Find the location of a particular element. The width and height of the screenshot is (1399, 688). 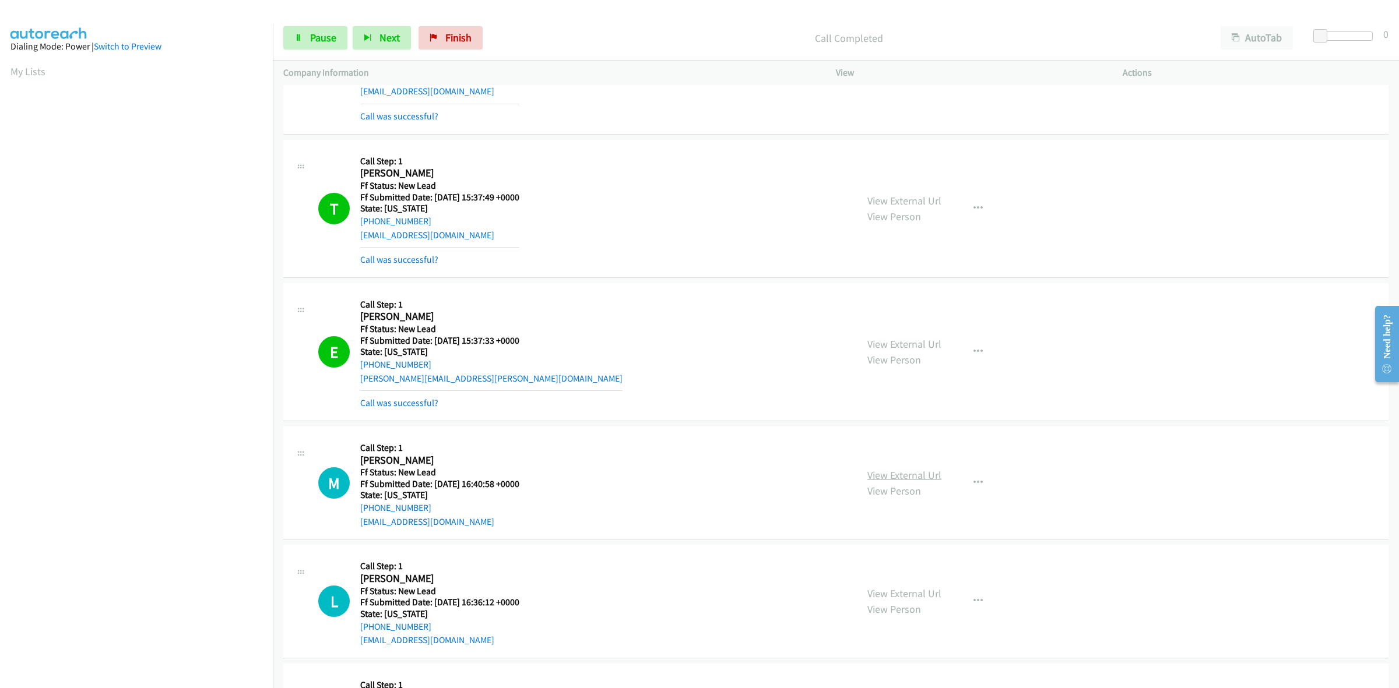

span: Pause is located at coordinates (323, 37).